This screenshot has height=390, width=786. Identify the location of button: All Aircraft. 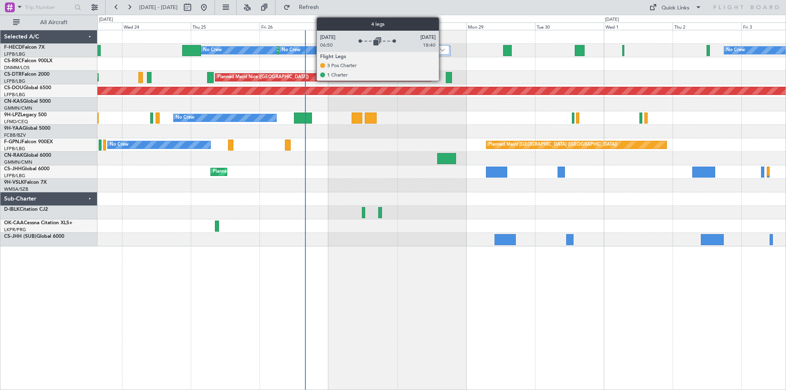
(49, 23).